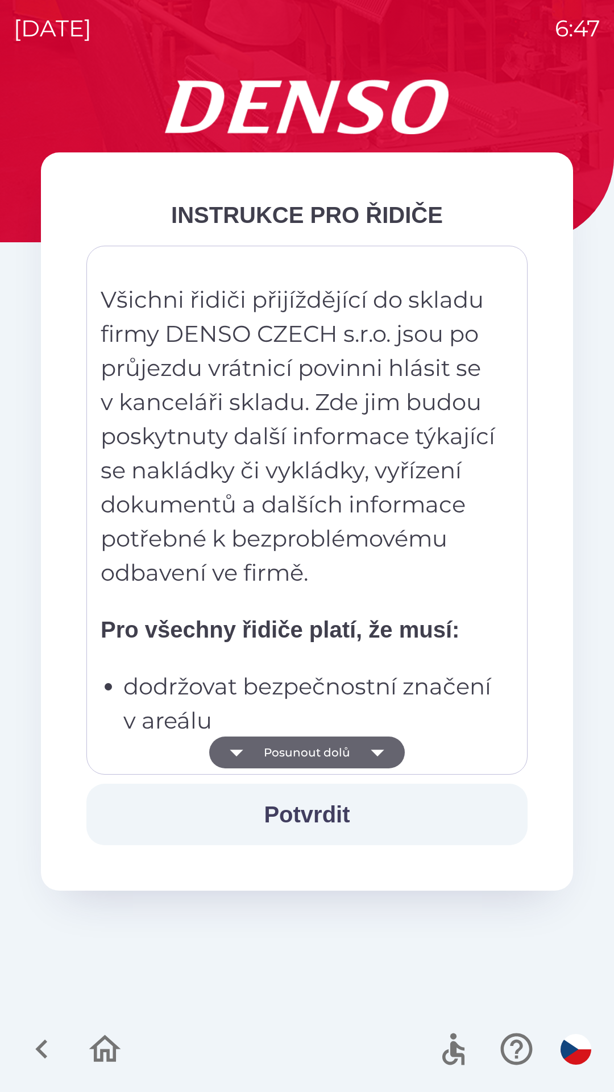 The width and height of the screenshot is (614, 1092). Describe the element at coordinates (280, 629) in the screenshot. I see `strong: Pro všechny řidiče platí, že musí:` at that location.